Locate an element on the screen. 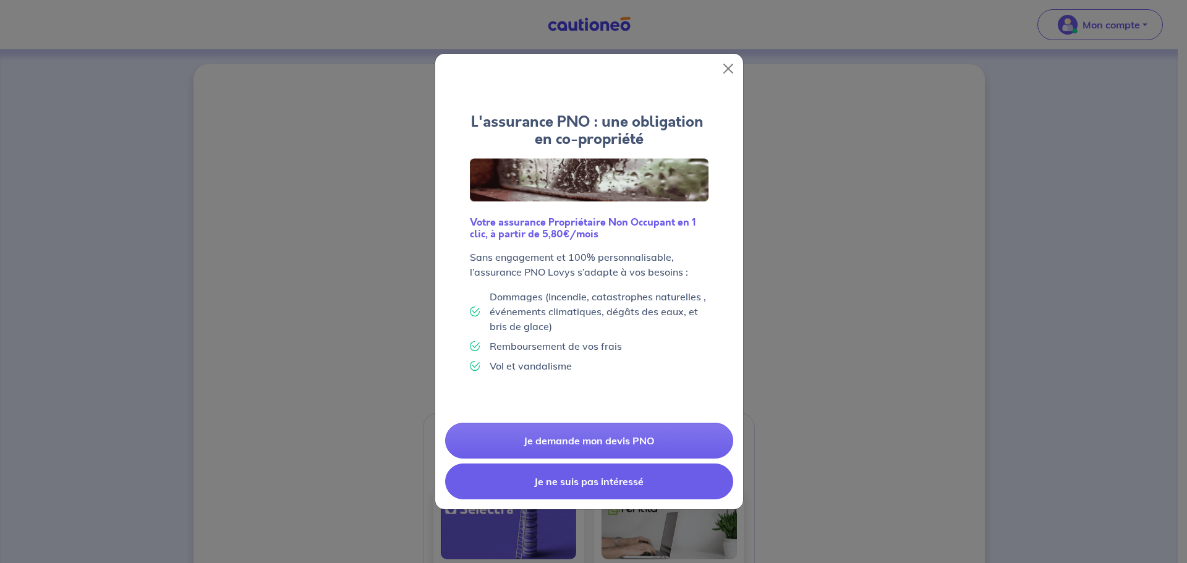 Image resolution: width=1187 pixels, height=563 pixels. h6: Votre assurance Propriétaire Non Occupant en 1 clic, à partir de 5,80€/mois is located at coordinates (589, 228).